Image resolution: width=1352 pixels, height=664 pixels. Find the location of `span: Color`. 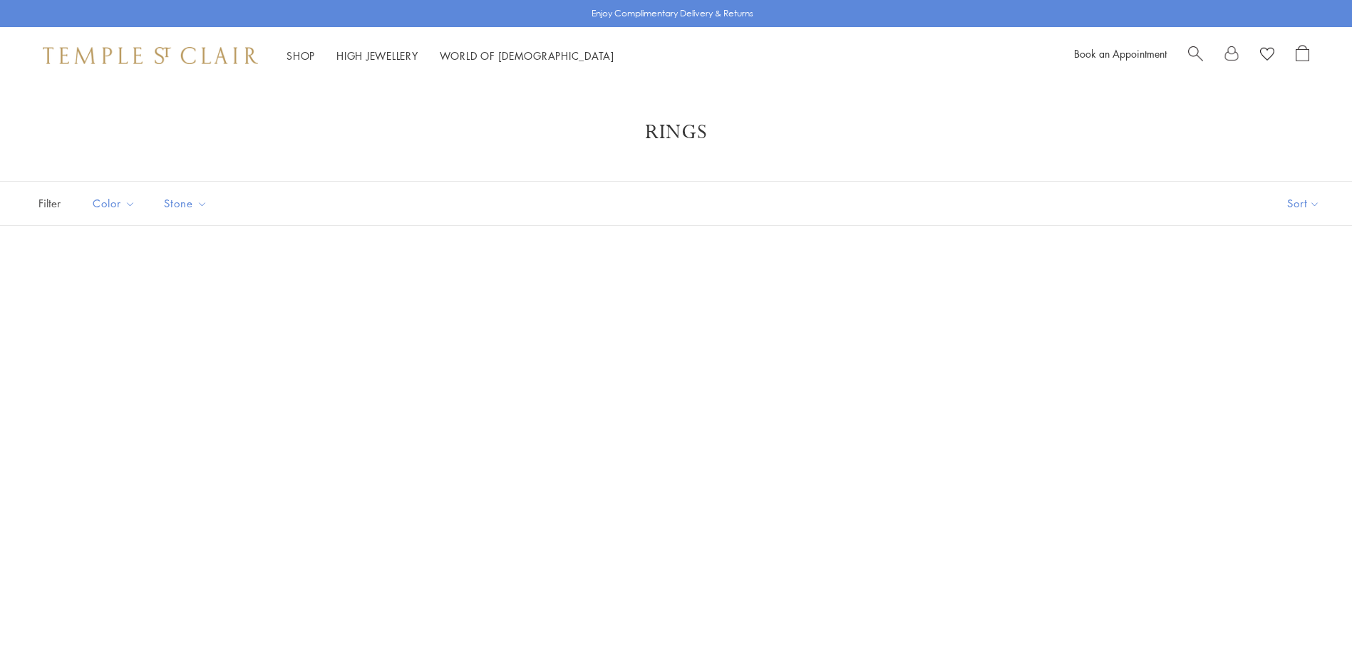

span: Color is located at coordinates (115, 203).